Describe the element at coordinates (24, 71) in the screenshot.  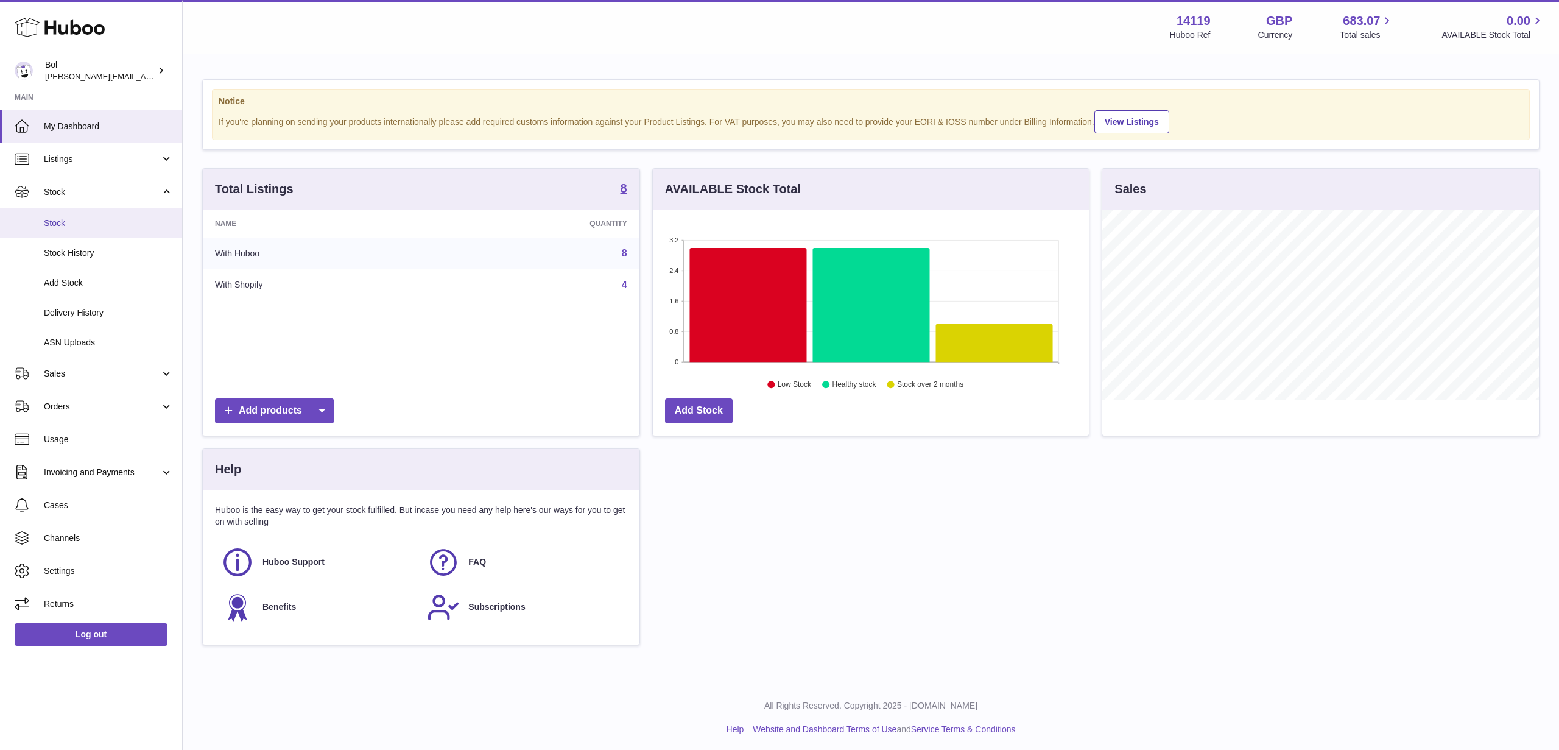
I see `img: Scott.Sutcliffe@bolfoods.com` at that location.